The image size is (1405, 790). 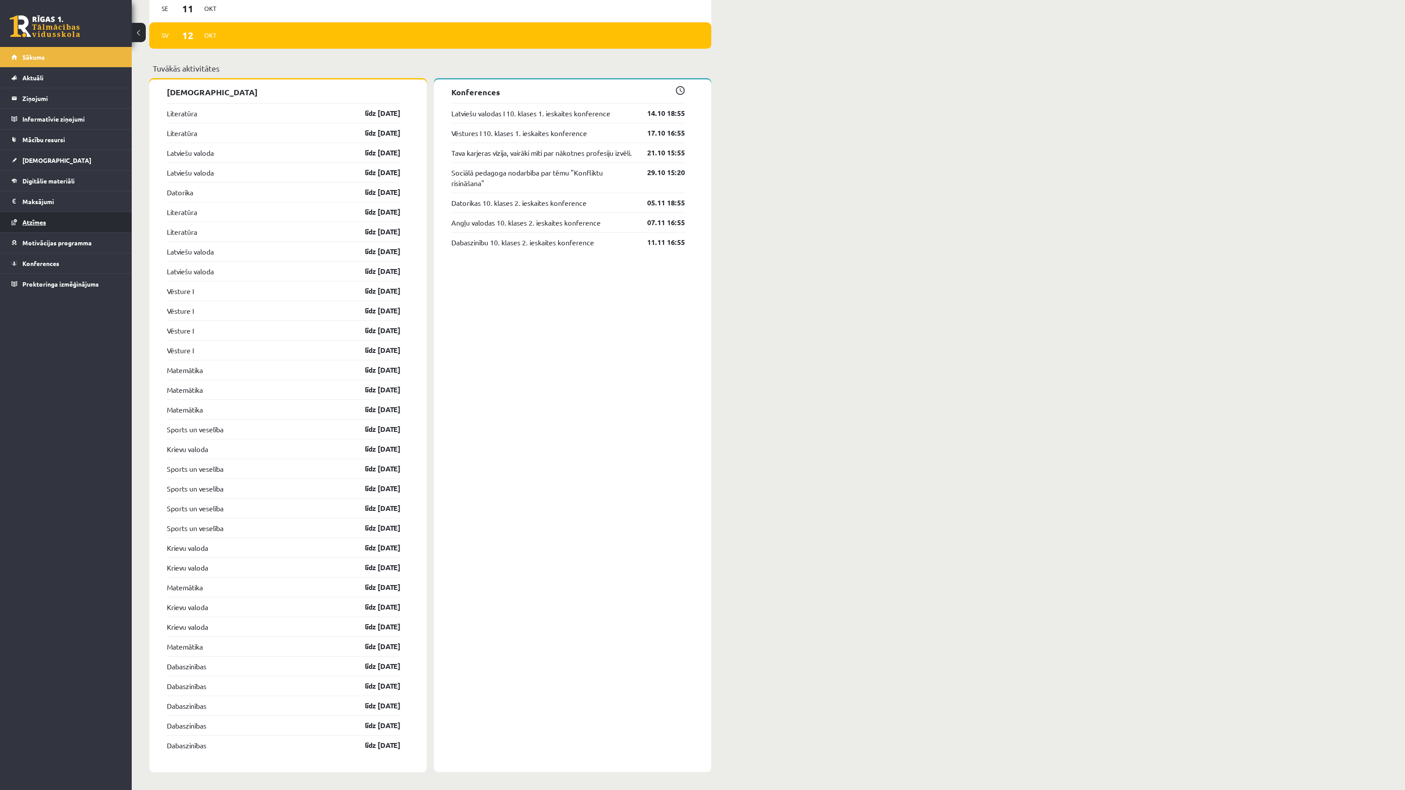 I want to click on a: 17.10 16:55, so click(x=659, y=133).